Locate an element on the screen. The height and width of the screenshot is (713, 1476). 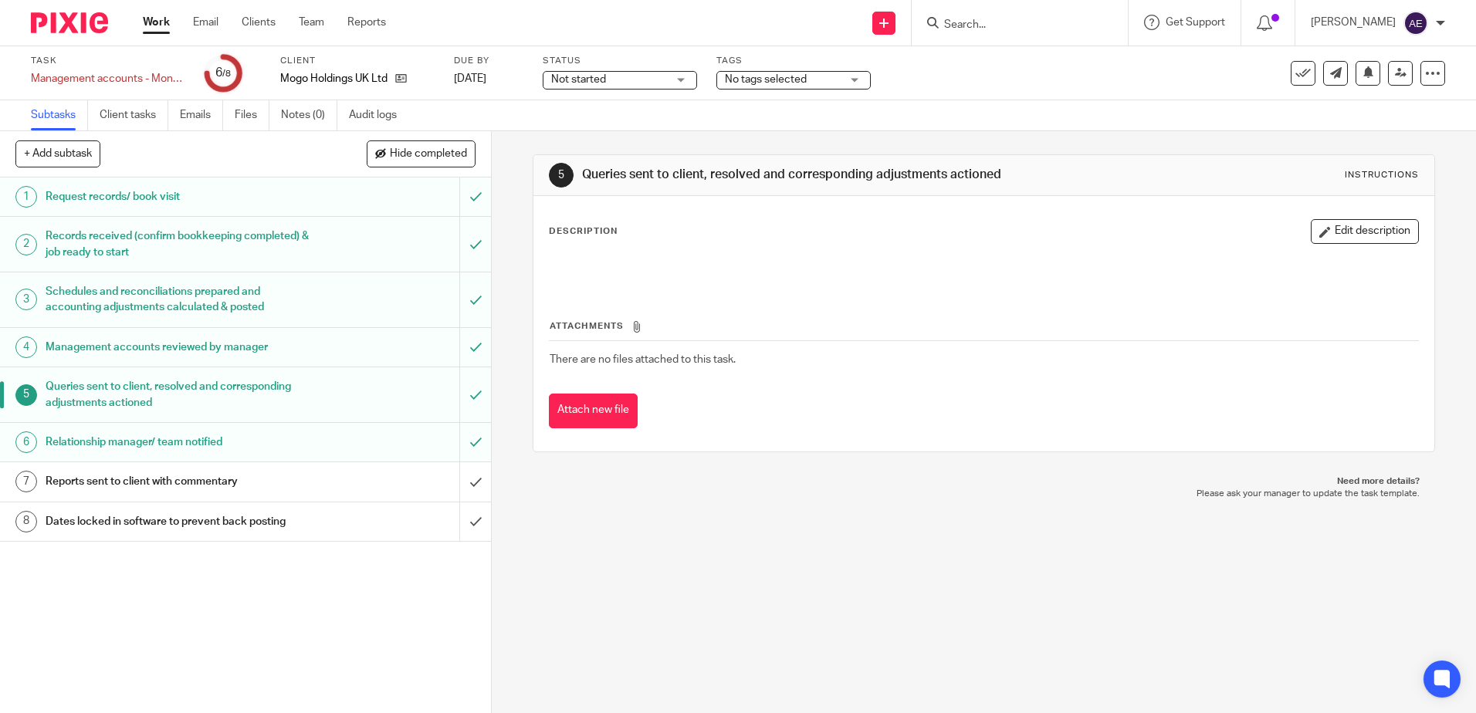
a: Files is located at coordinates (252, 115).